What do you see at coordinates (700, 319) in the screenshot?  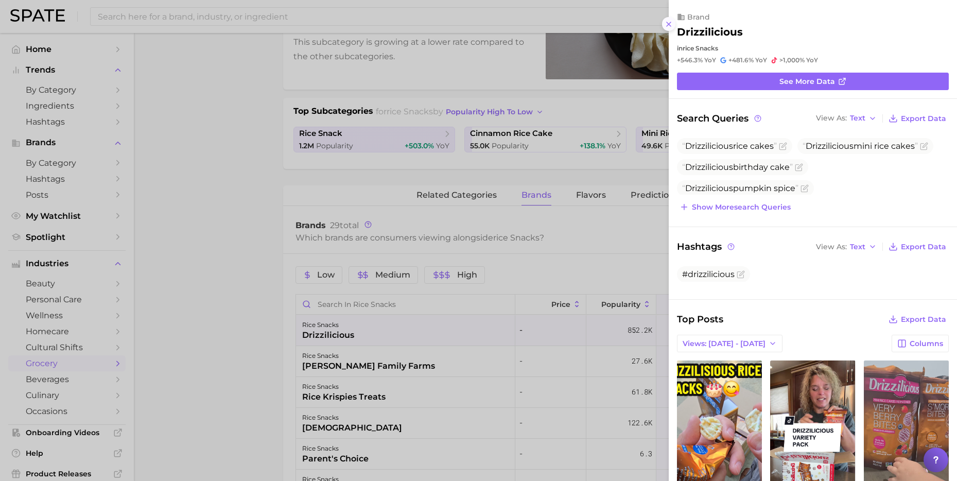 I see `span: Top Posts` at bounding box center [700, 319].